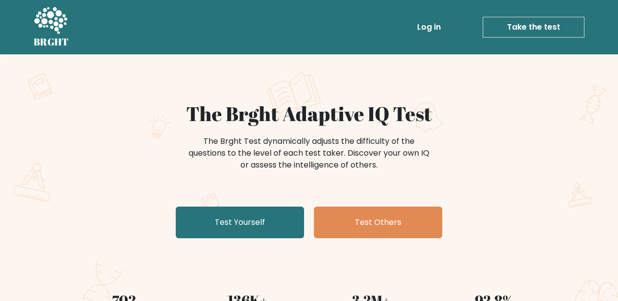 This screenshot has width=618, height=301. I want to click on a: Take the test, so click(534, 27).